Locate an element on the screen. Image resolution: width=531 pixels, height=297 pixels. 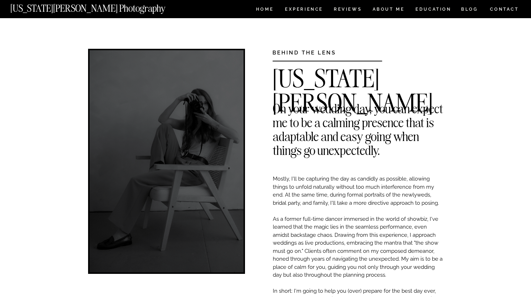
nav: CONTACT is located at coordinates (504, 9).